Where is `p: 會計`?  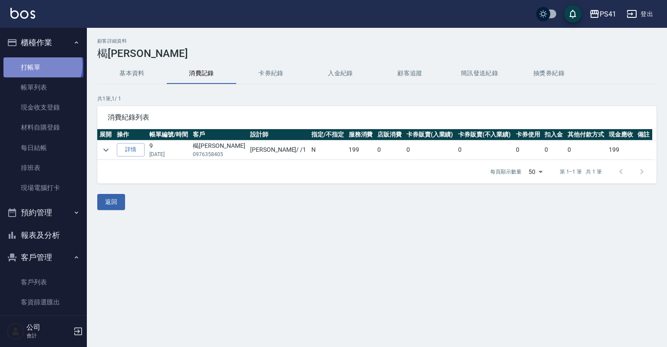
p: 會計 is located at coordinates (49, 335).